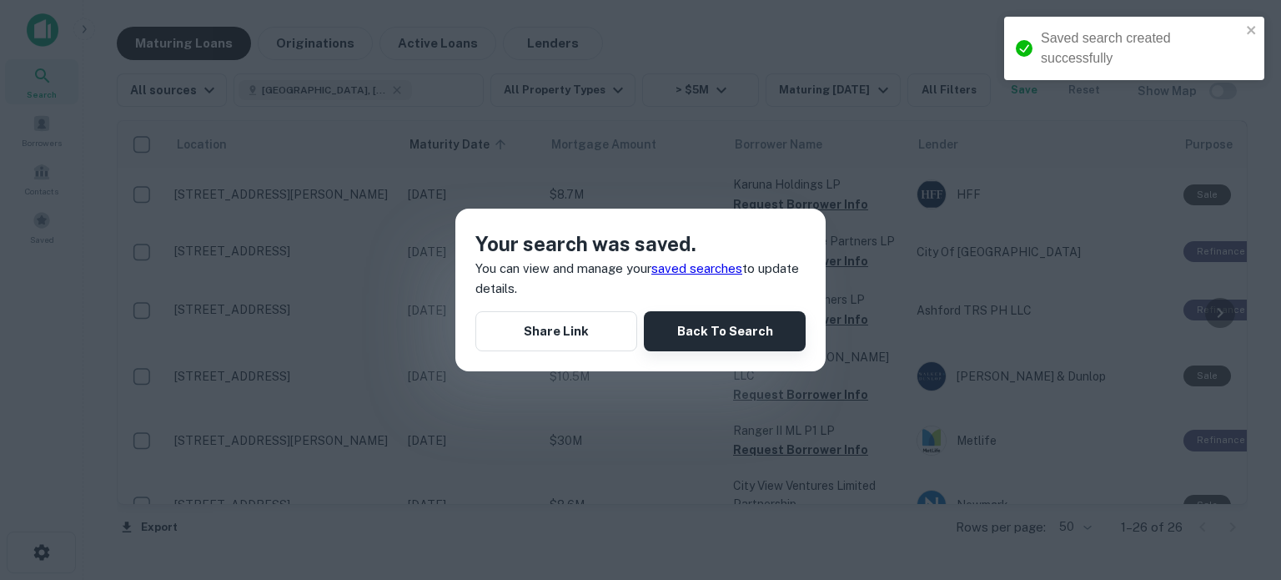 The image size is (1281, 580). I want to click on p: You can view and manage your to update details., so click(641, 278).